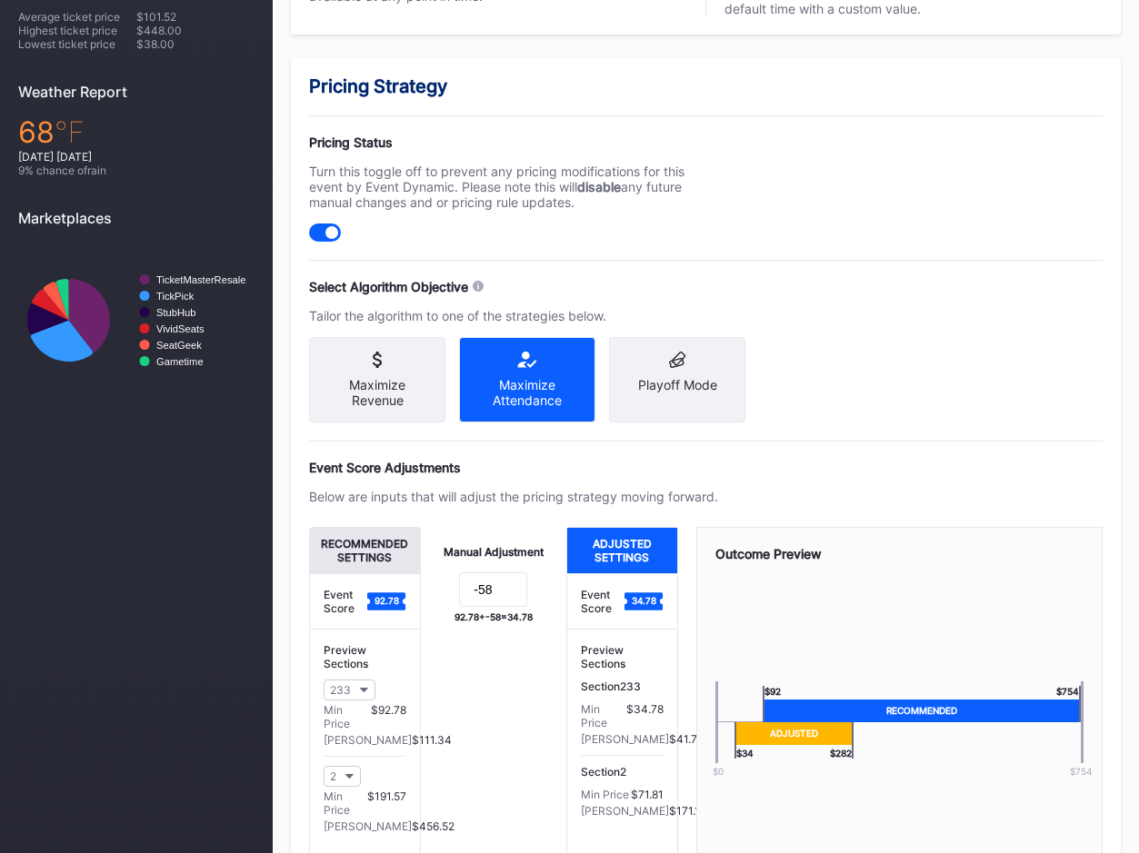 This screenshot has width=1139, height=853. What do you see at coordinates (644, 716) in the screenshot?
I see `div: $34.78` at bounding box center [644, 716].